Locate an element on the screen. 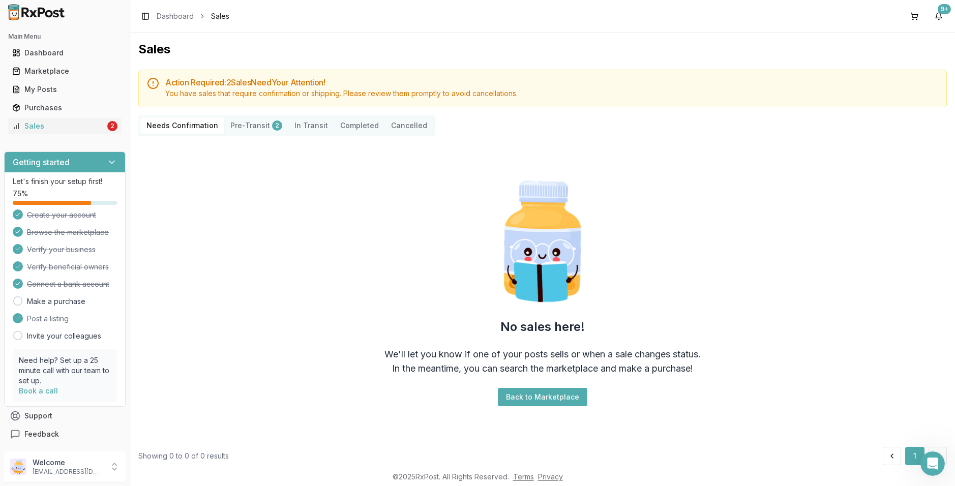  a: Terms is located at coordinates (523, 477).